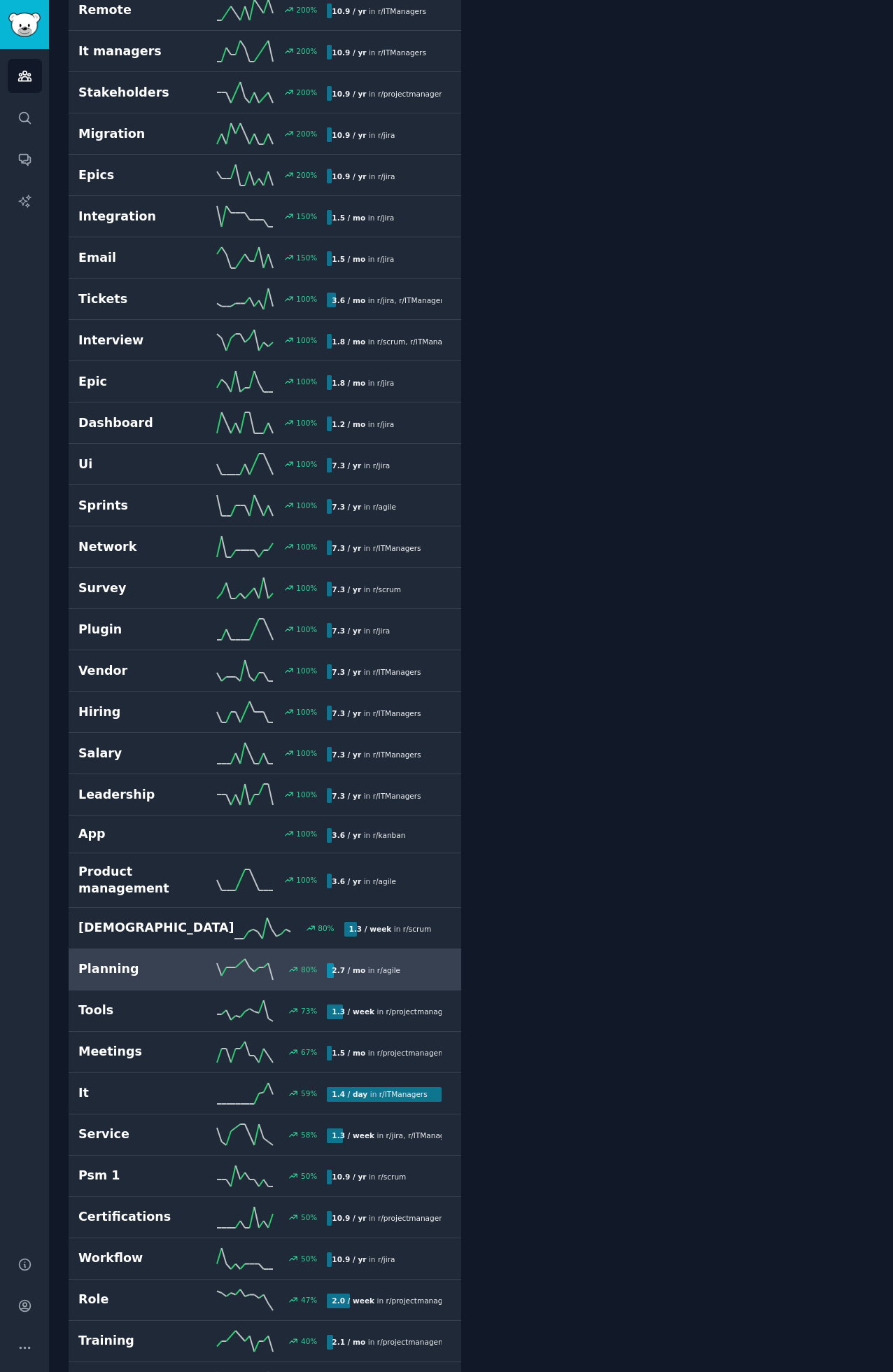 The width and height of the screenshot is (893, 1372). Describe the element at coordinates (140, 1341) in the screenshot. I see `h2: Training` at that location.